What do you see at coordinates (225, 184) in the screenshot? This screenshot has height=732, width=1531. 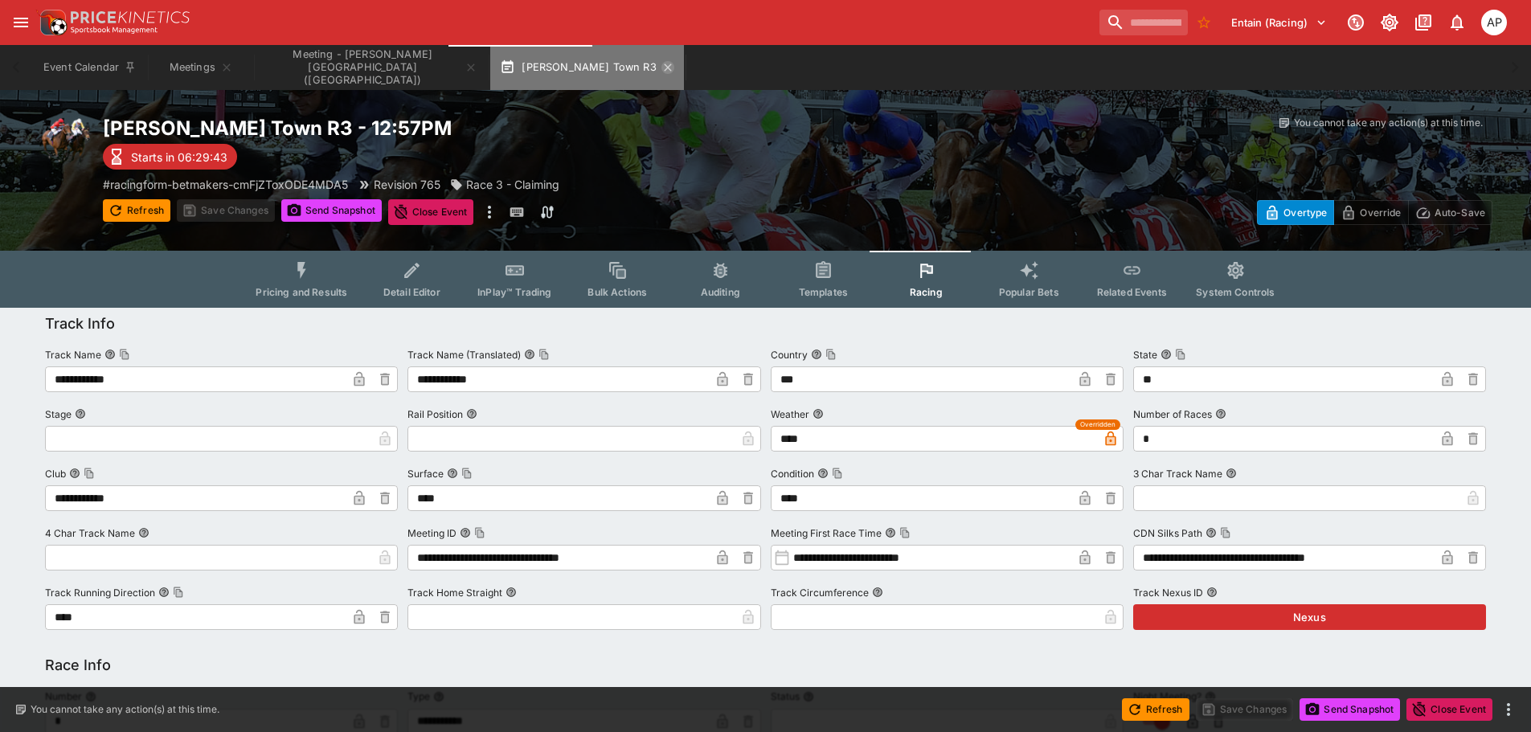 I see `p: Copy To Clipboard` at bounding box center [225, 184].